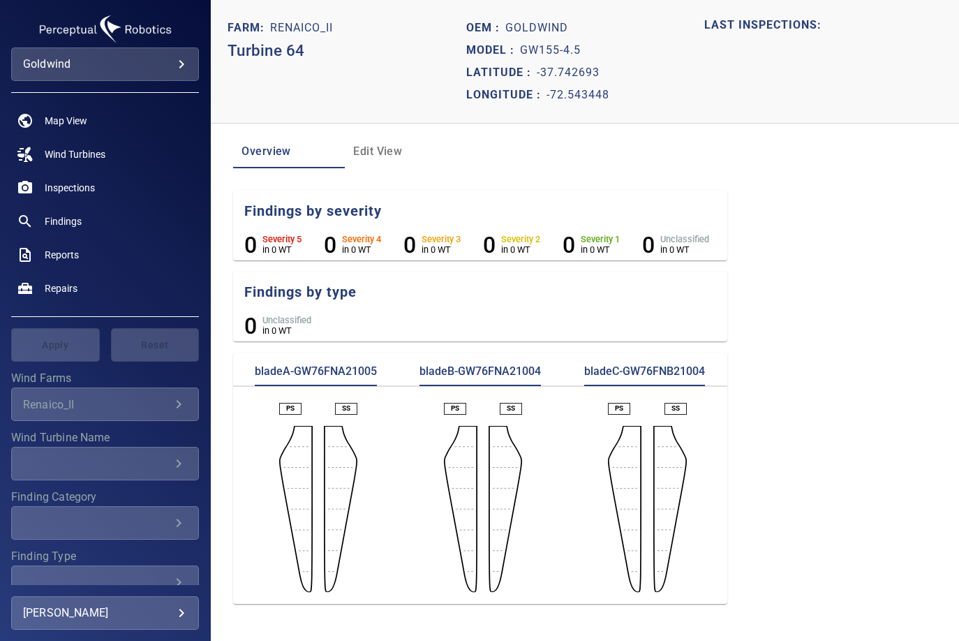 The height and width of the screenshot is (641, 959). Describe the element at coordinates (600, 239) in the screenshot. I see `h6: Severity 1` at that location.